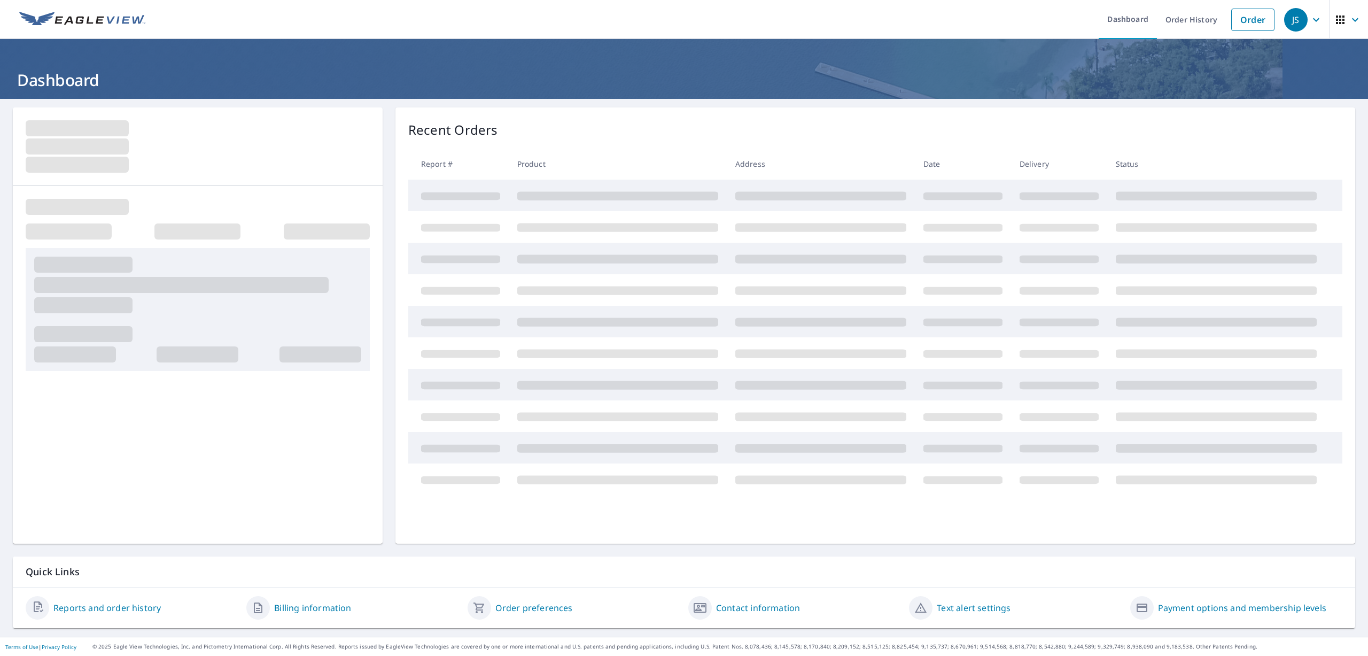 The width and height of the screenshot is (1368, 656). I want to click on img: EV Logo, so click(82, 20).